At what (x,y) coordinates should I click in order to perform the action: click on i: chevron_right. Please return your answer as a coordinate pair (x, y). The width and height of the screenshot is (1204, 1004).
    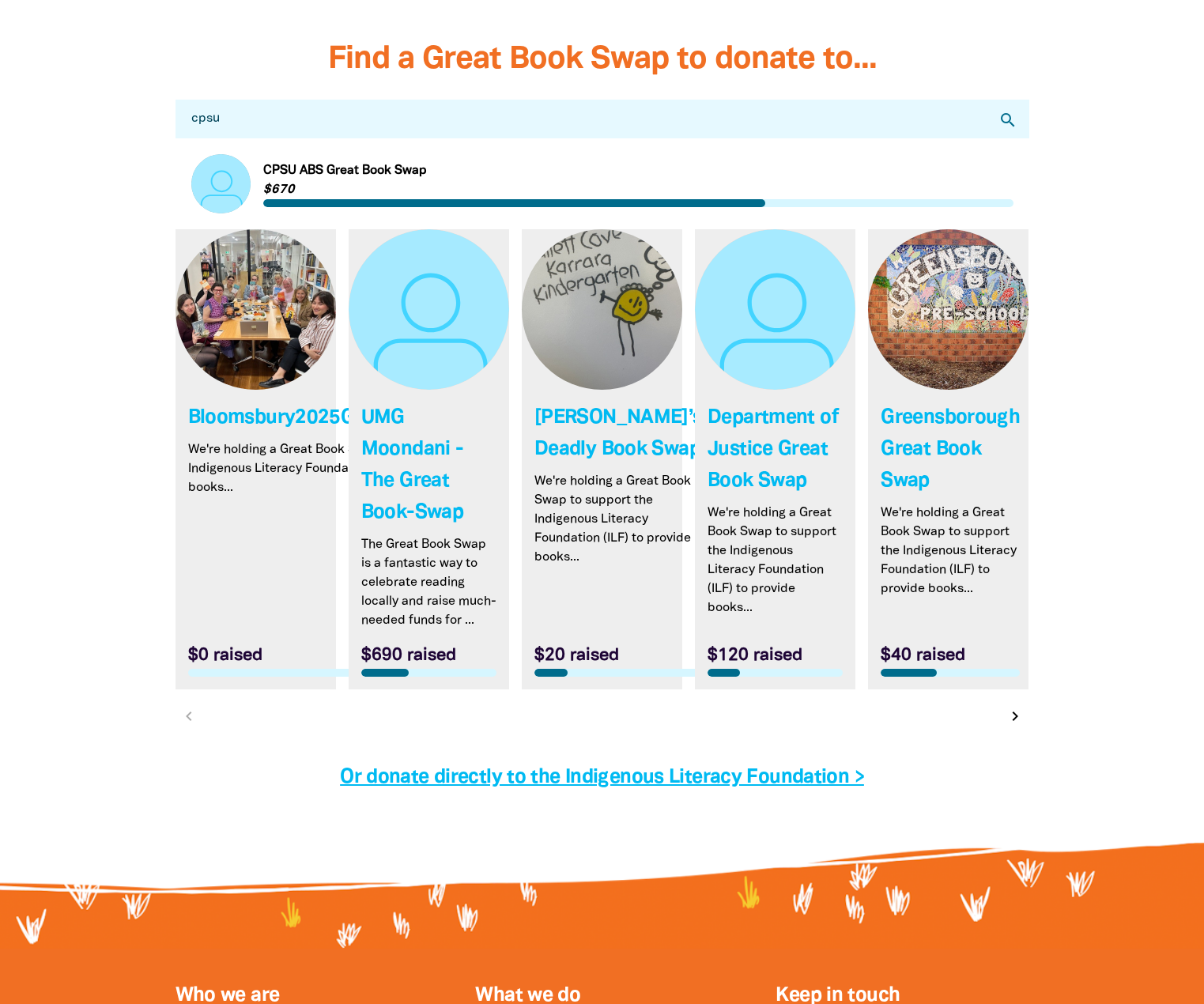
    Looking at the image, I should click on (1015, 716).